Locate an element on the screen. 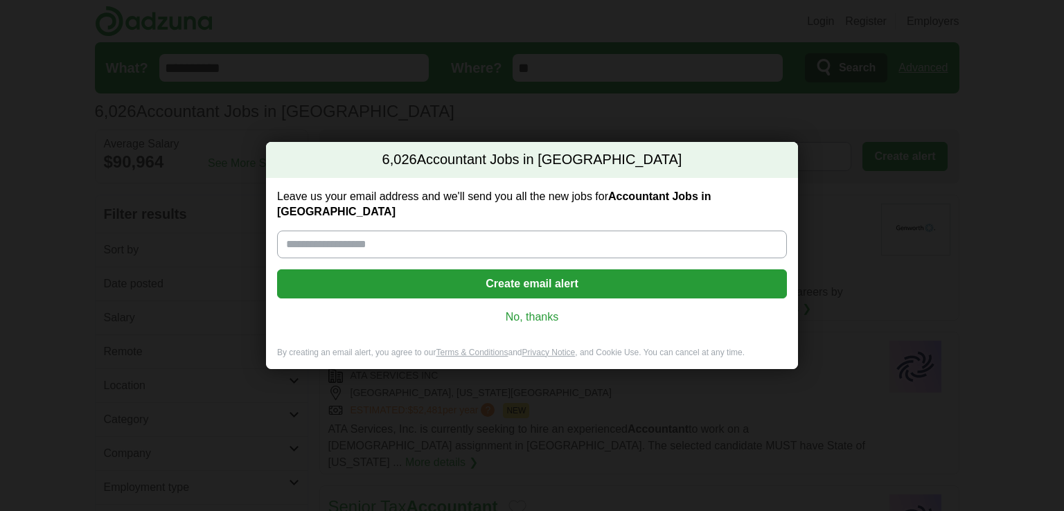  a: Privacy Notice is located at coordinates (549, 353).